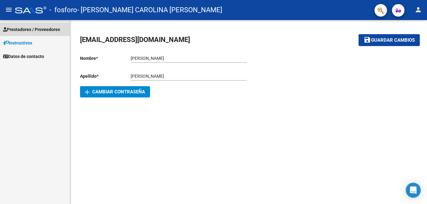 This screenshot has height=204, width=427. What do you see at coordinates (105, 58) in the screenshot?
I see `p: Nombre` at bounding box center [105, 58].